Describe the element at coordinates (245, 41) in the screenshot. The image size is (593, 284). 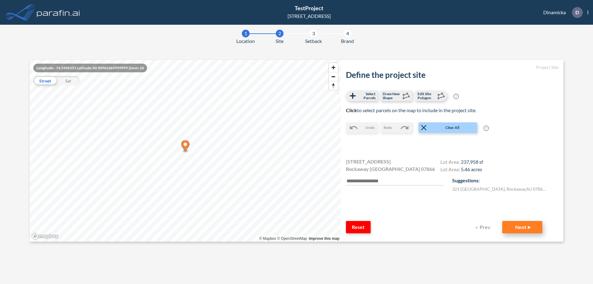
I see `span: Location` at that location.